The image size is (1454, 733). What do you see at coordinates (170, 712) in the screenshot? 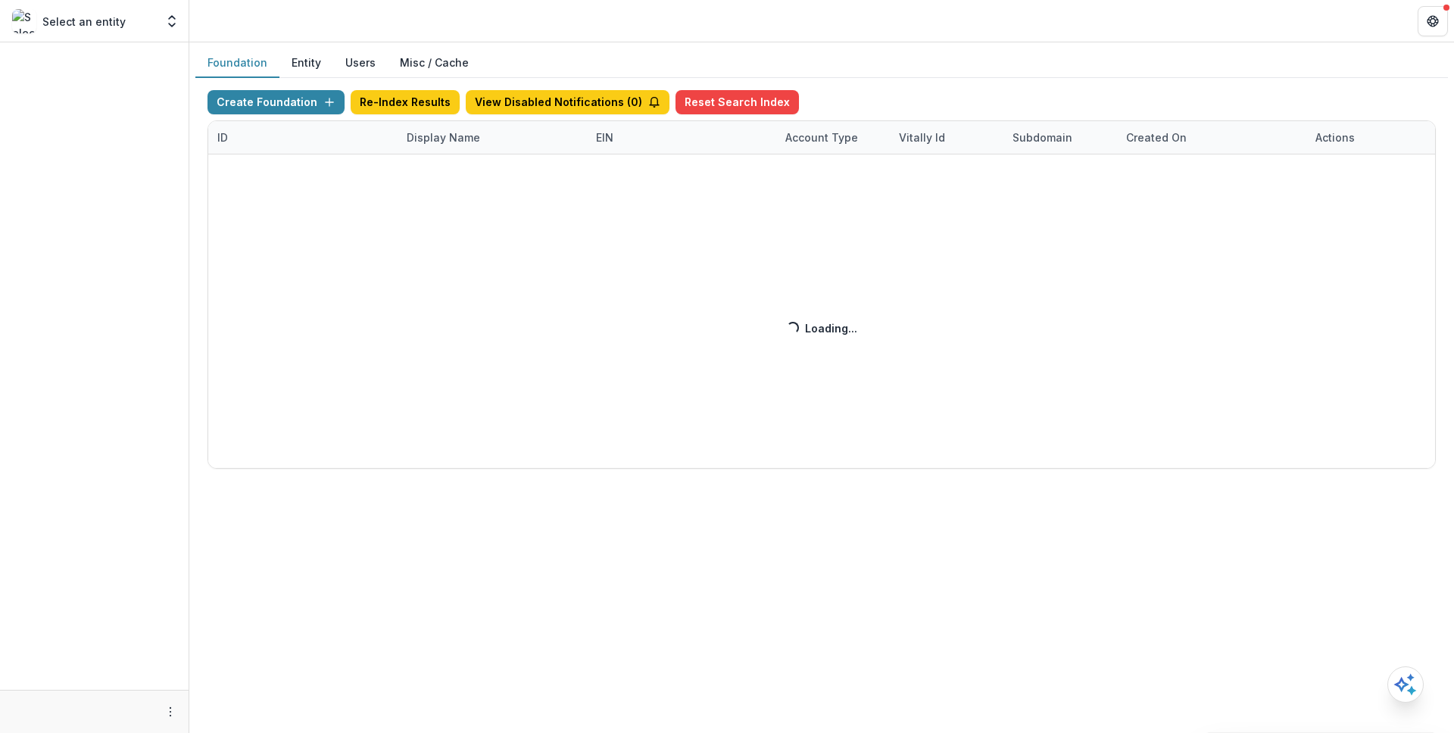
I see `button: More` at bounding box center [170, 712].